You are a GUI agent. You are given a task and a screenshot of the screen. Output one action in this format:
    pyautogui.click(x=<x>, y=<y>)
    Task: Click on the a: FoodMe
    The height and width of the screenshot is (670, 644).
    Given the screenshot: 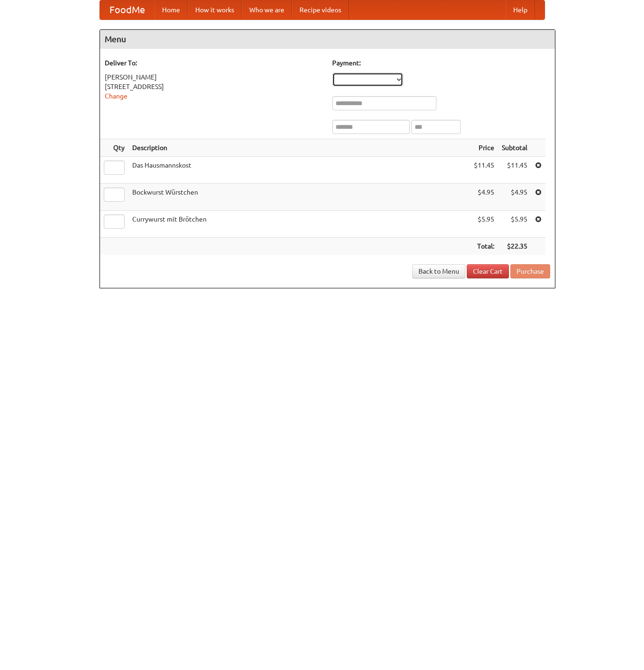 What is the action you would take?
    pyautogui.click(x=127, y=10)
    